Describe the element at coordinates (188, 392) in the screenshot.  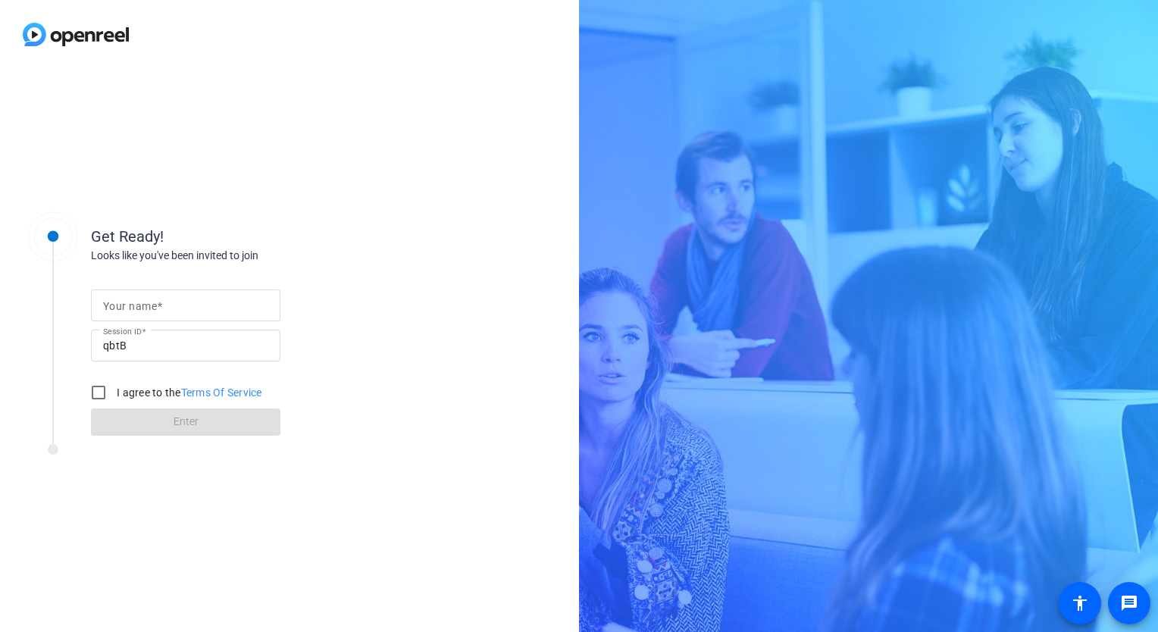
I see `label: I agree to the` at that location.